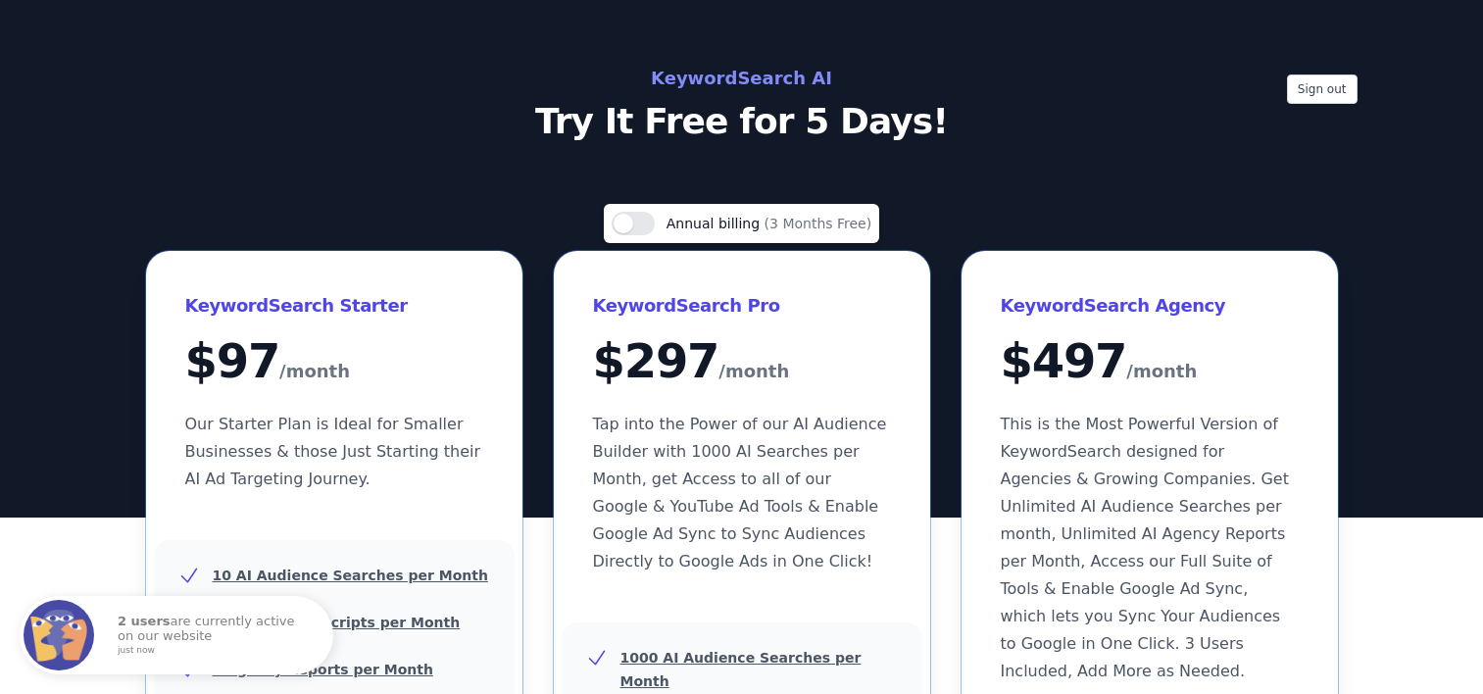  I want to click on span: Annual billing, so click(716, 224).